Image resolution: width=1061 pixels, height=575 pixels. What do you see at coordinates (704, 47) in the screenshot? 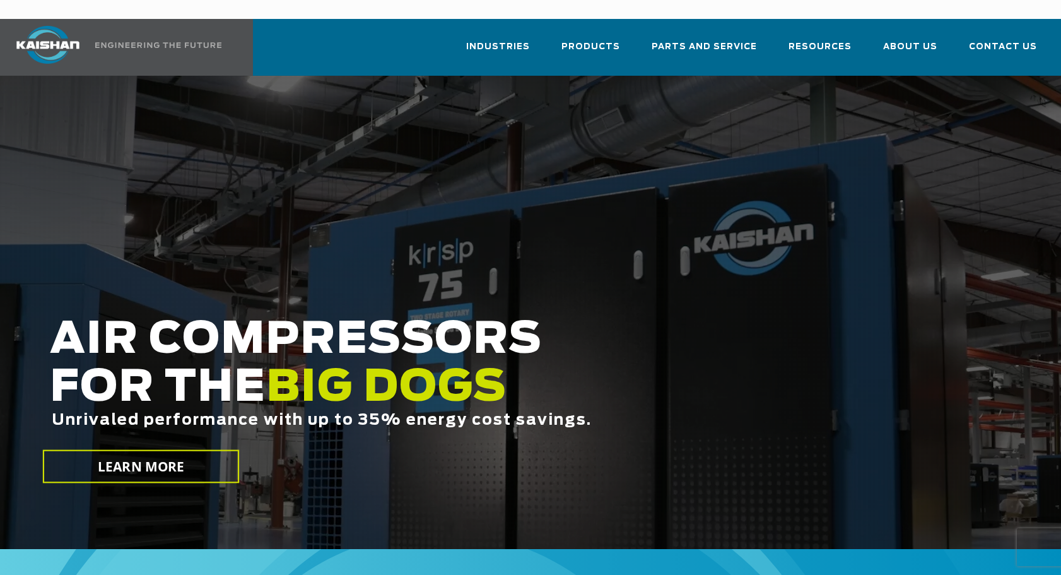
I see `span: Parts and Service` at bounding box center [704, 47].